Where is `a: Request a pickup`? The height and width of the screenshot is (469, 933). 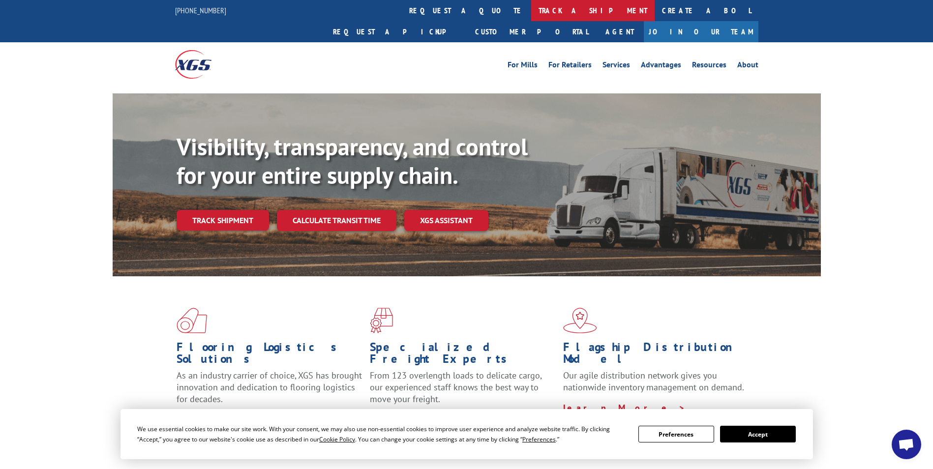 a: Request a pickup is located at coordinates (397, 31).